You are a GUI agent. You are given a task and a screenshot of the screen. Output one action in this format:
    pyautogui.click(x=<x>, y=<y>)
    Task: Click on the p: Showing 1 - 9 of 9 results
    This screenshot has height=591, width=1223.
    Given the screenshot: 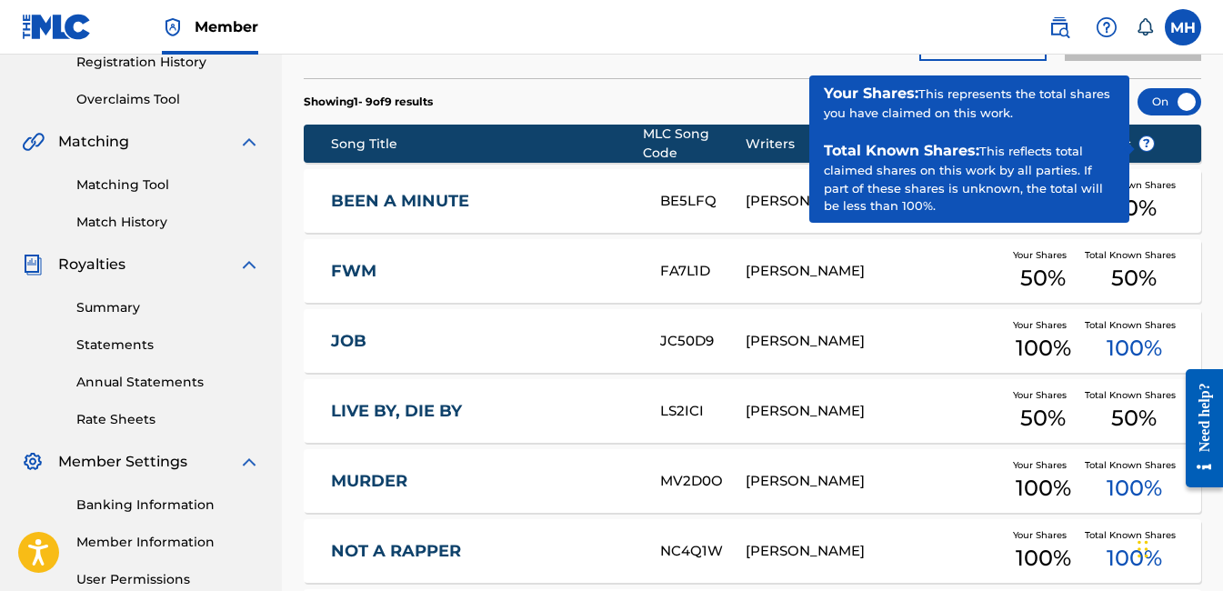 What is the action you would take?
    pyautogui.click(x=368, y=102)
    